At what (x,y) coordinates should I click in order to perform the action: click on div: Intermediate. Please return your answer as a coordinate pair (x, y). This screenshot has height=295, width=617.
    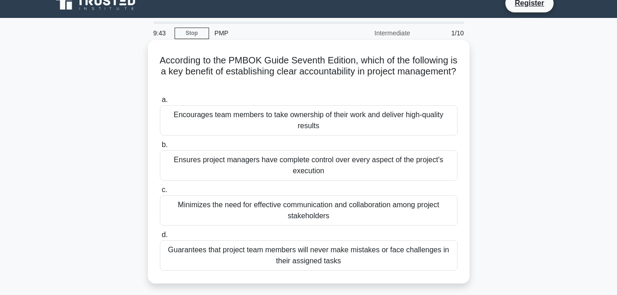
    Looking at the image, I should click on (375, 33).